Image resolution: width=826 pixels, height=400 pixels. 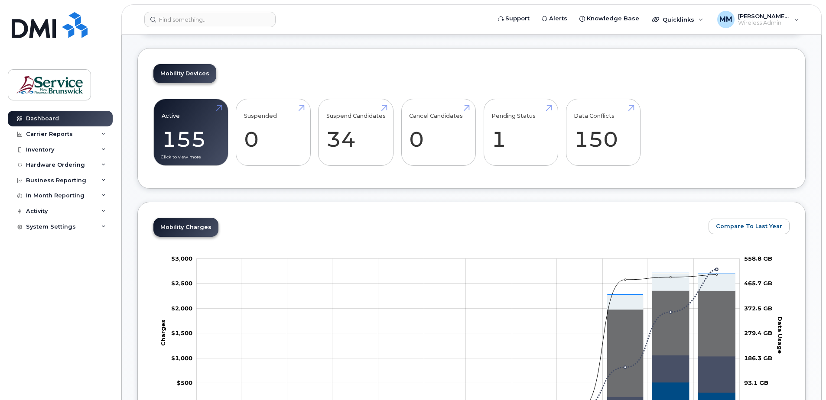 What do you see at coordinates (749, 226) in the screenshot?
I see `span: Compare To Last Year` at bounding box center [749, 226].